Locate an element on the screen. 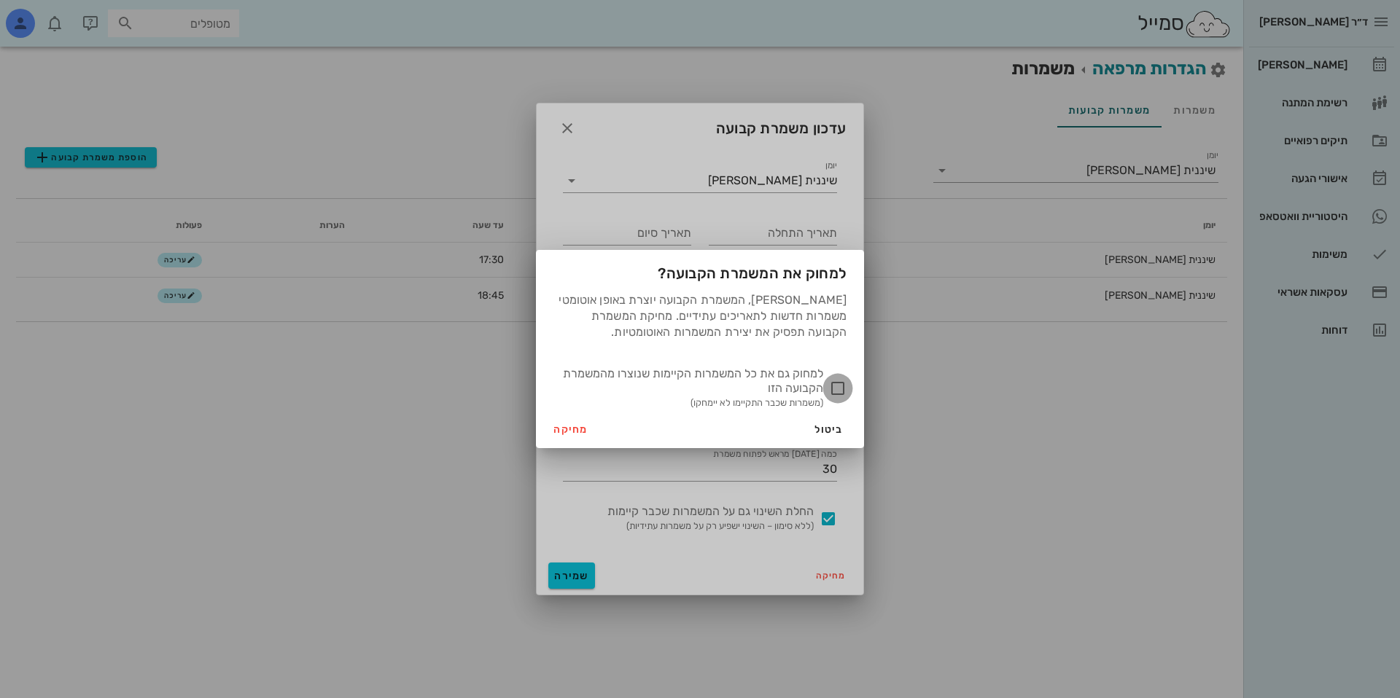 This screenshot has height=698, width=1400. div: למחוק את המשמרת הקבועה? is located at coordinates (700, 271).